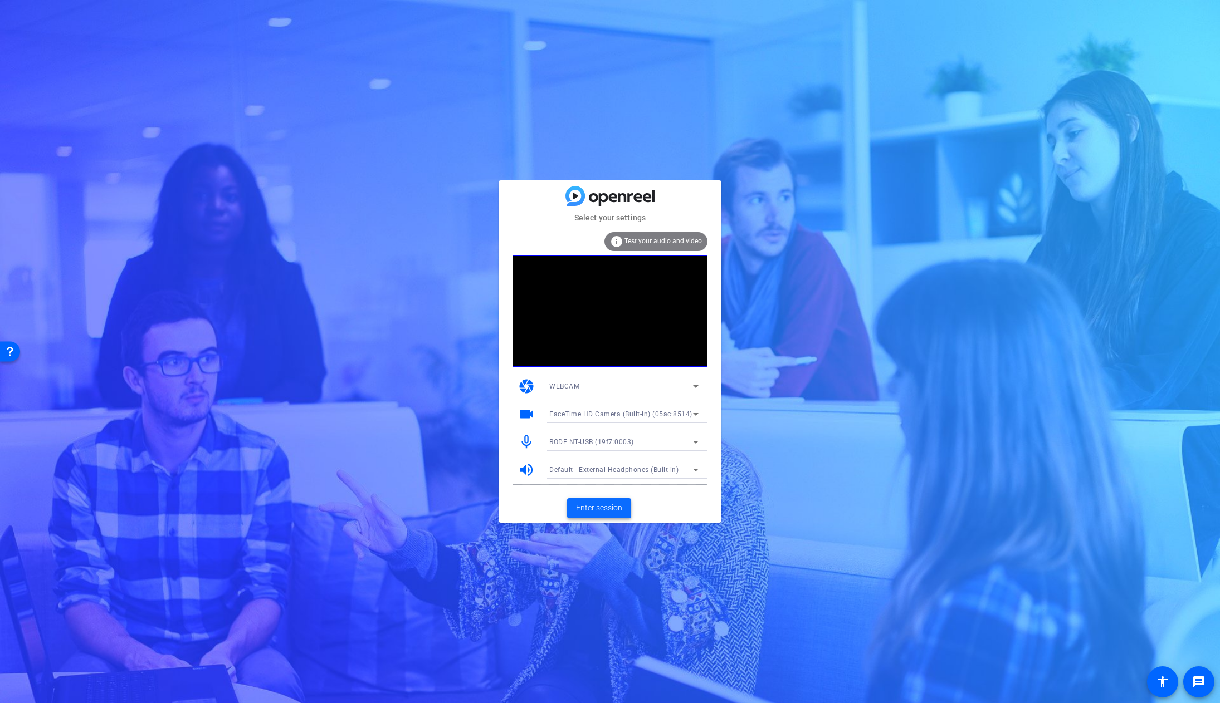 The height and width of the screenshot is (703, 1220). What do you see at coordinates (610, 195) in the screenshot?
I see `img: blue-gradient.svg` at bounding box center [610, 195].